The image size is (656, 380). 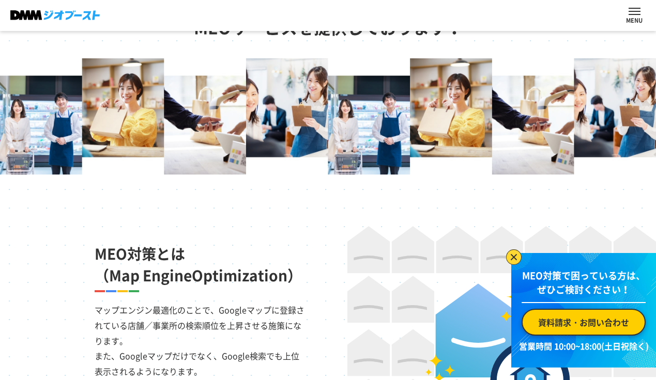 I want to click on img: バナーを閉じる, so click(x=514, y=257).